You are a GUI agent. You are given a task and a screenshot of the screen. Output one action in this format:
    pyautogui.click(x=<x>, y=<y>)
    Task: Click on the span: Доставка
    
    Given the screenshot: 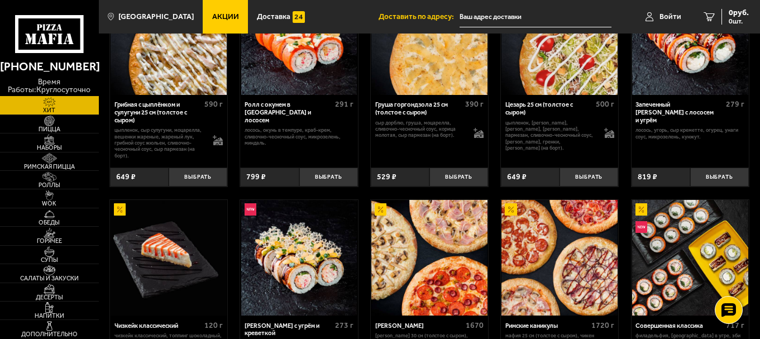 What is the action you would take?
    pyautogui.click(x=274, y=17)
    